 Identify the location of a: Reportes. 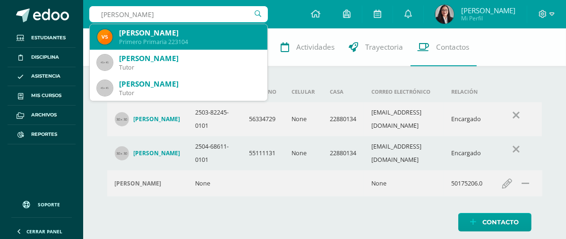
(42, 134).